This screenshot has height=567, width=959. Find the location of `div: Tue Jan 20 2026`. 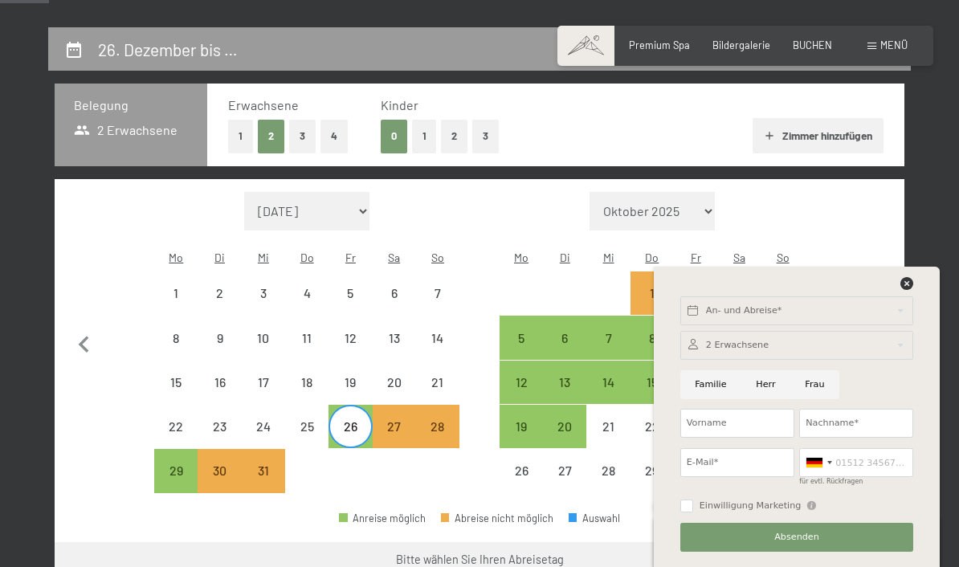

div: Tue Jan 20 2026 is located at coordinates (565, 427).